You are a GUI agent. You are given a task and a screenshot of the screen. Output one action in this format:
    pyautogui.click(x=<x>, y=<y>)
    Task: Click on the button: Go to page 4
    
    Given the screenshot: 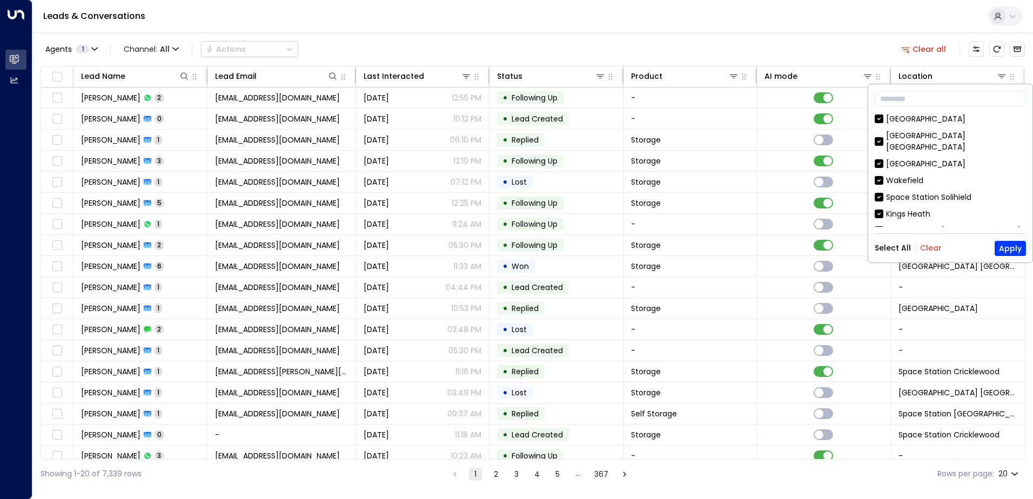 What is the action you would take?
    pyautogui.click(x=537, y=474)
    